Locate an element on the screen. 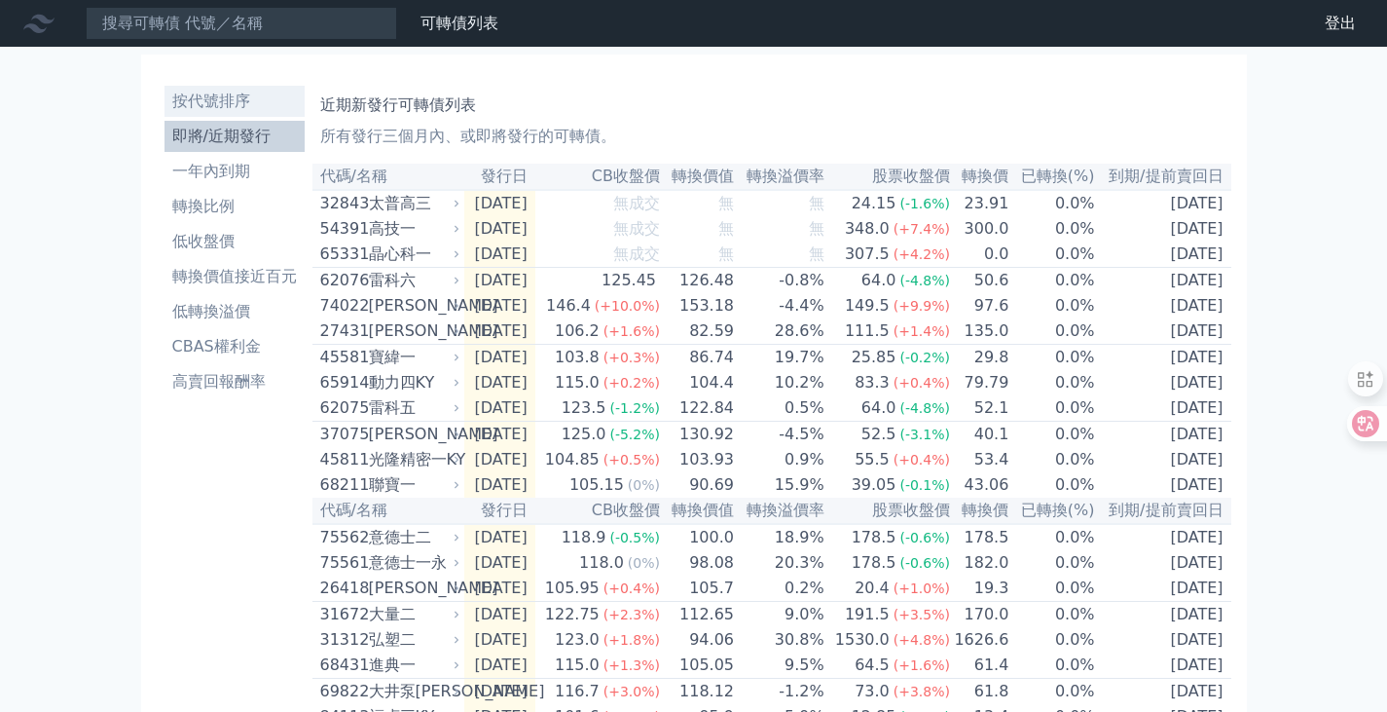 This screenshot has height=712, width=1387. td: 90.69 is located at coordinates (698, 485).